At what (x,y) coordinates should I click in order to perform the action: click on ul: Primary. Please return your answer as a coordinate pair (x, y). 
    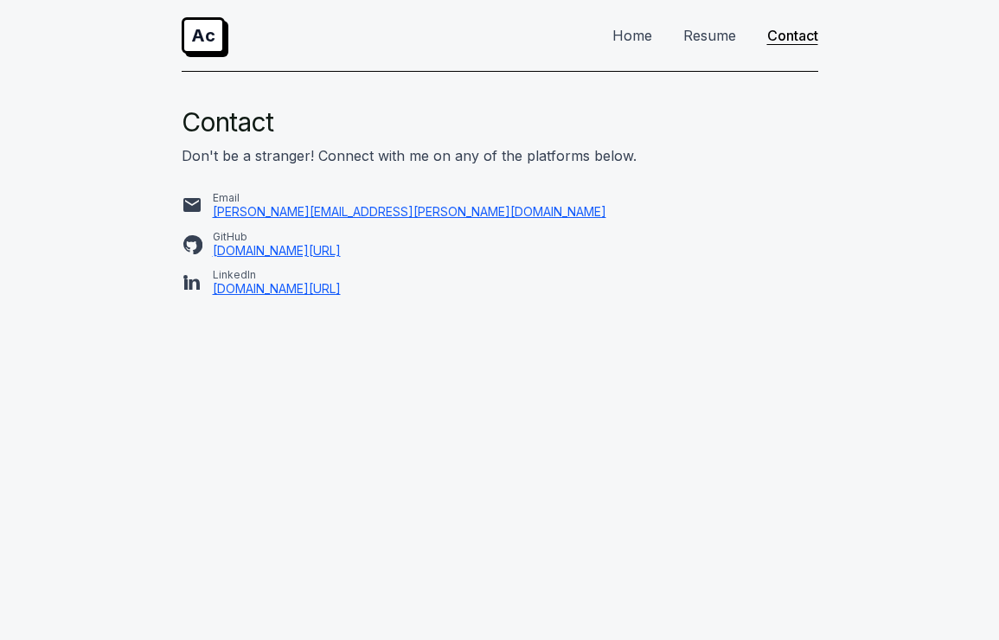
    Looking at the image, I should click on (708, 35).